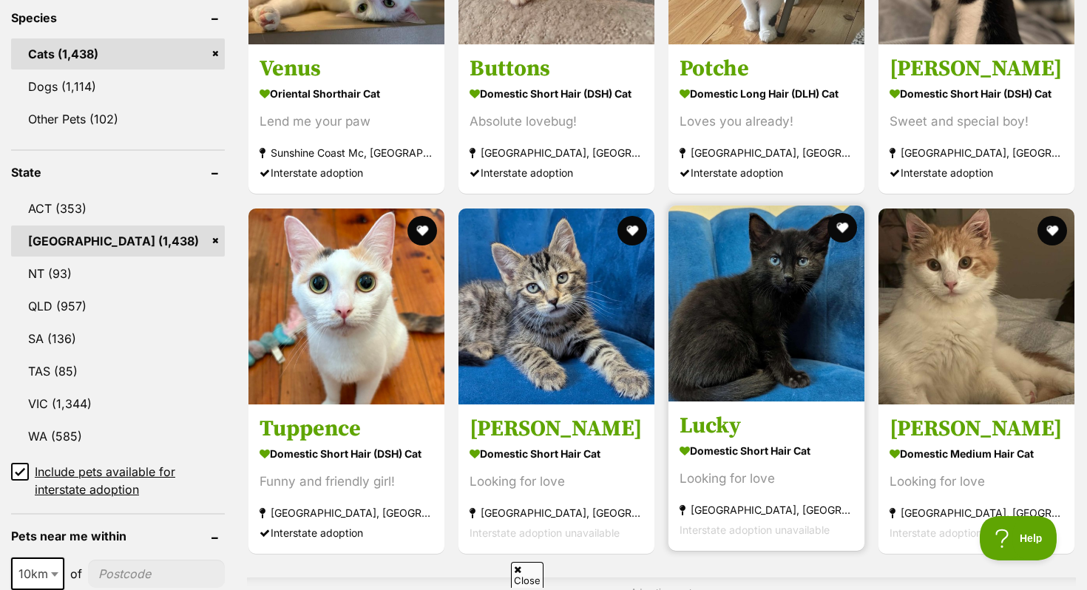  I want to click on img: Jude- Tamworth - Domestic Medium Hair Cat, so click(976, 306).